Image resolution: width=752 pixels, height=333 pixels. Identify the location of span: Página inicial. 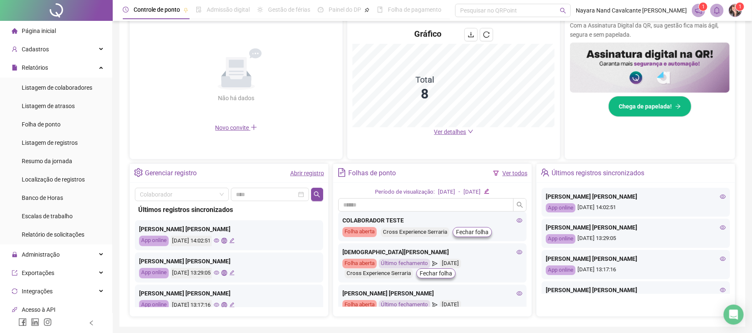
(39, 31).